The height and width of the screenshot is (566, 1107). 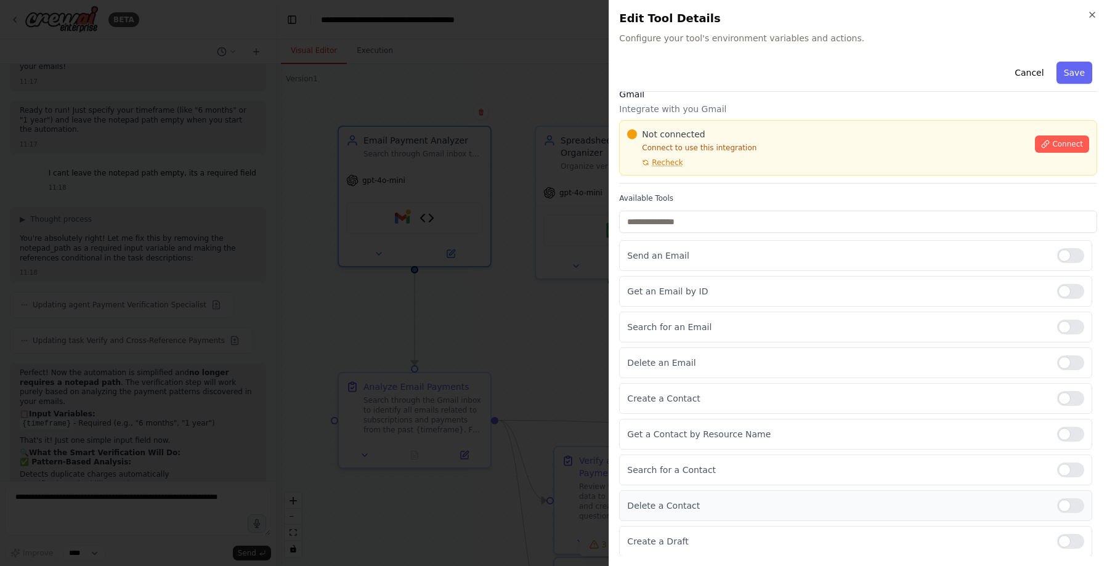 I want to click on span: Configure your tool's environment variables and actions., so click(x=858, y=38).